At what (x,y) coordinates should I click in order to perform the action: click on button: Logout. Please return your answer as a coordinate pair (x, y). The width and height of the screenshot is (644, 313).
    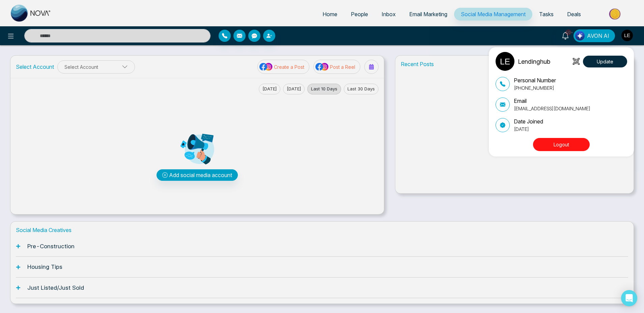
    Looking at the image, I should click on (562, 144).